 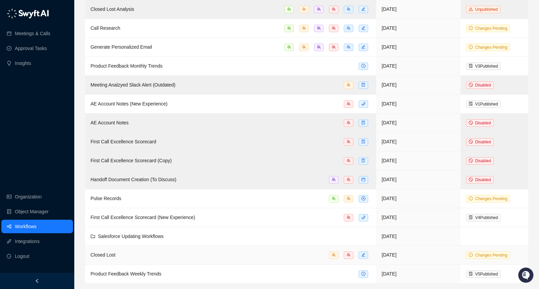 I want to click on a: Object Manager, so click(x=32, y=212).